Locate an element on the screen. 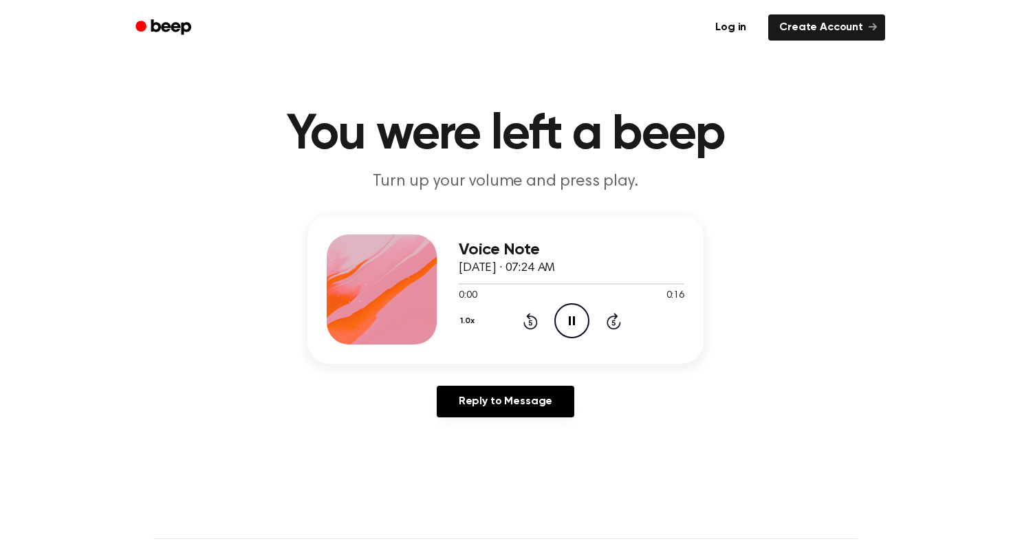 The height and width of the screenshot is (548, 1011). span: 0:00 is located at coordinates (467, 296).